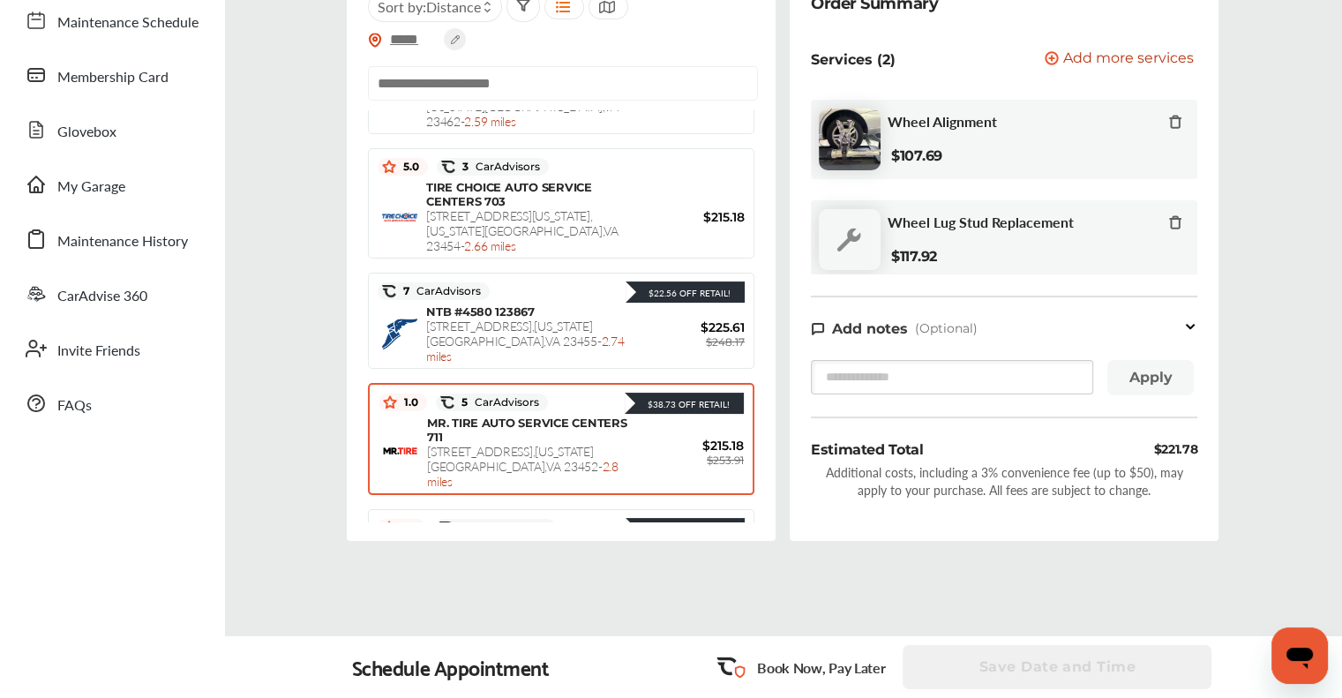 The width and height of the screenshot is (1342, 698). What do you see at coordinates (113, 78) in the screenshot?
I see `span: Membership Card` at bounding box center [113, 78].